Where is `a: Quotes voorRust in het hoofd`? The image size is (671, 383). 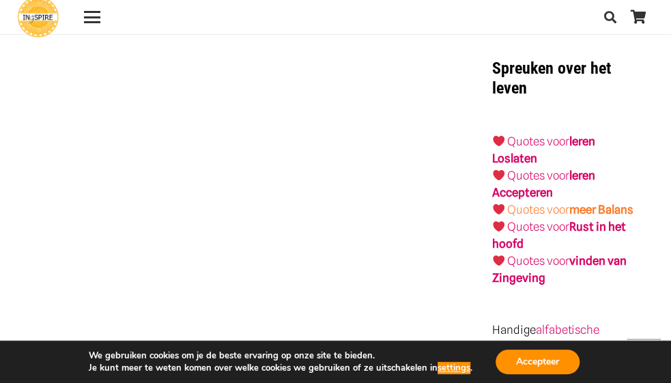 a: Quotes voorRust in het hoofd is located at coordinates (559, 235).